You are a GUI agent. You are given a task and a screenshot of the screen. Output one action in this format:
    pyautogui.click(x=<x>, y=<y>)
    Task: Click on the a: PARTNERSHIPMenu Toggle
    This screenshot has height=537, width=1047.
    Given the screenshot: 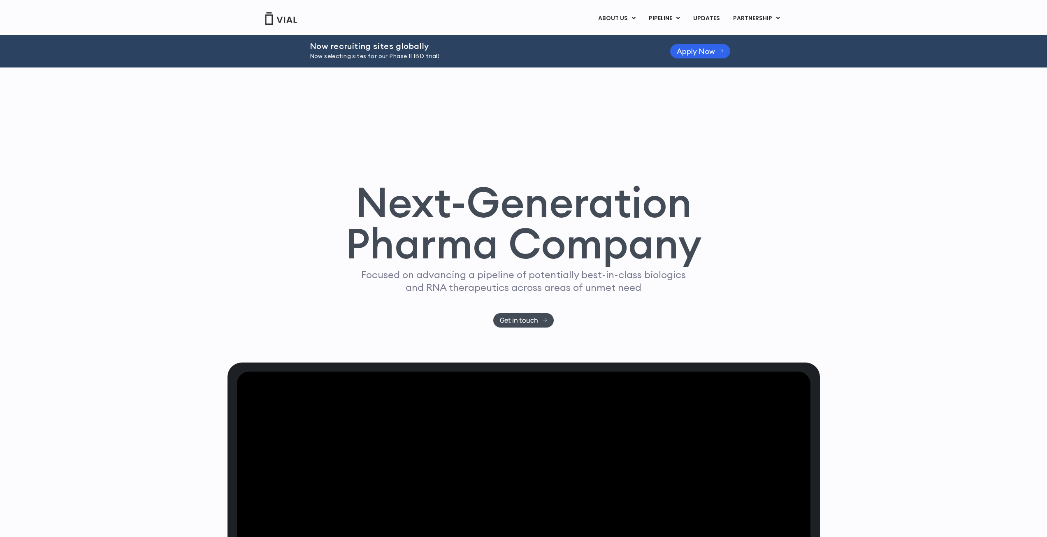 What is the action you would take?
    pyautogui.click(x=757, y=19)
    